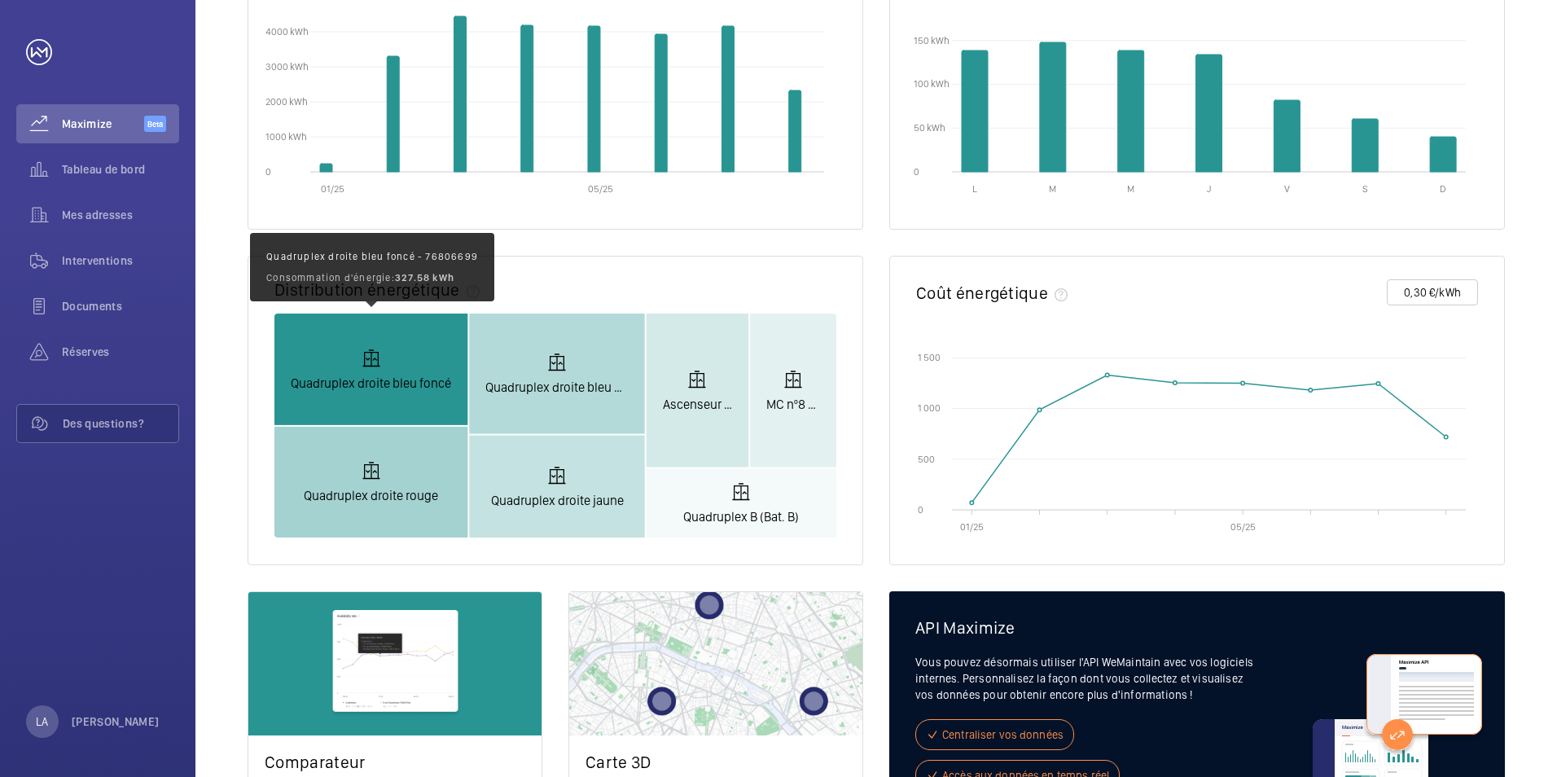  Describe the element at coordinates (42, 722) in the screenshot. I see `p: LA` at that location.